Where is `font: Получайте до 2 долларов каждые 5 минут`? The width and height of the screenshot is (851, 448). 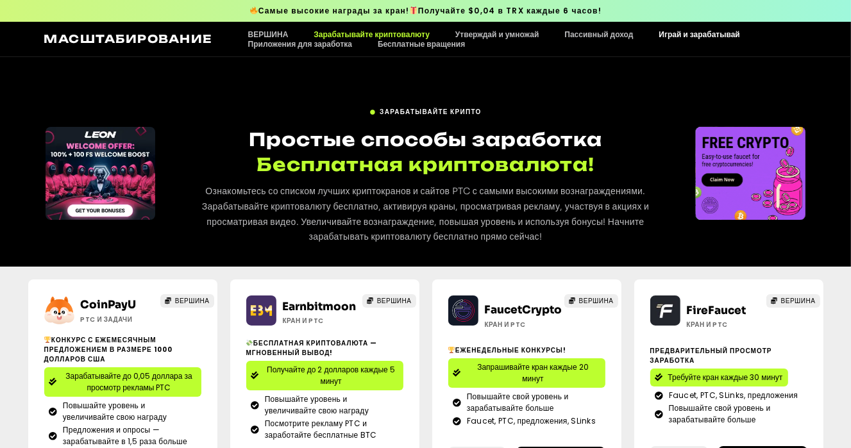 font: Получайте до 2 долларов каждые 5 минут is located at coordinates (331, 375).